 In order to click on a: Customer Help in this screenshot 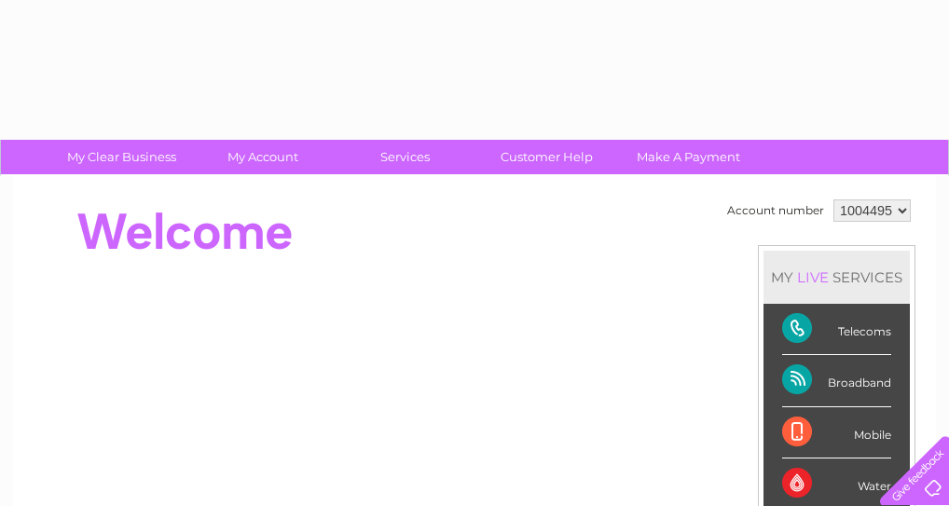, I will do `click(546, 157)`.